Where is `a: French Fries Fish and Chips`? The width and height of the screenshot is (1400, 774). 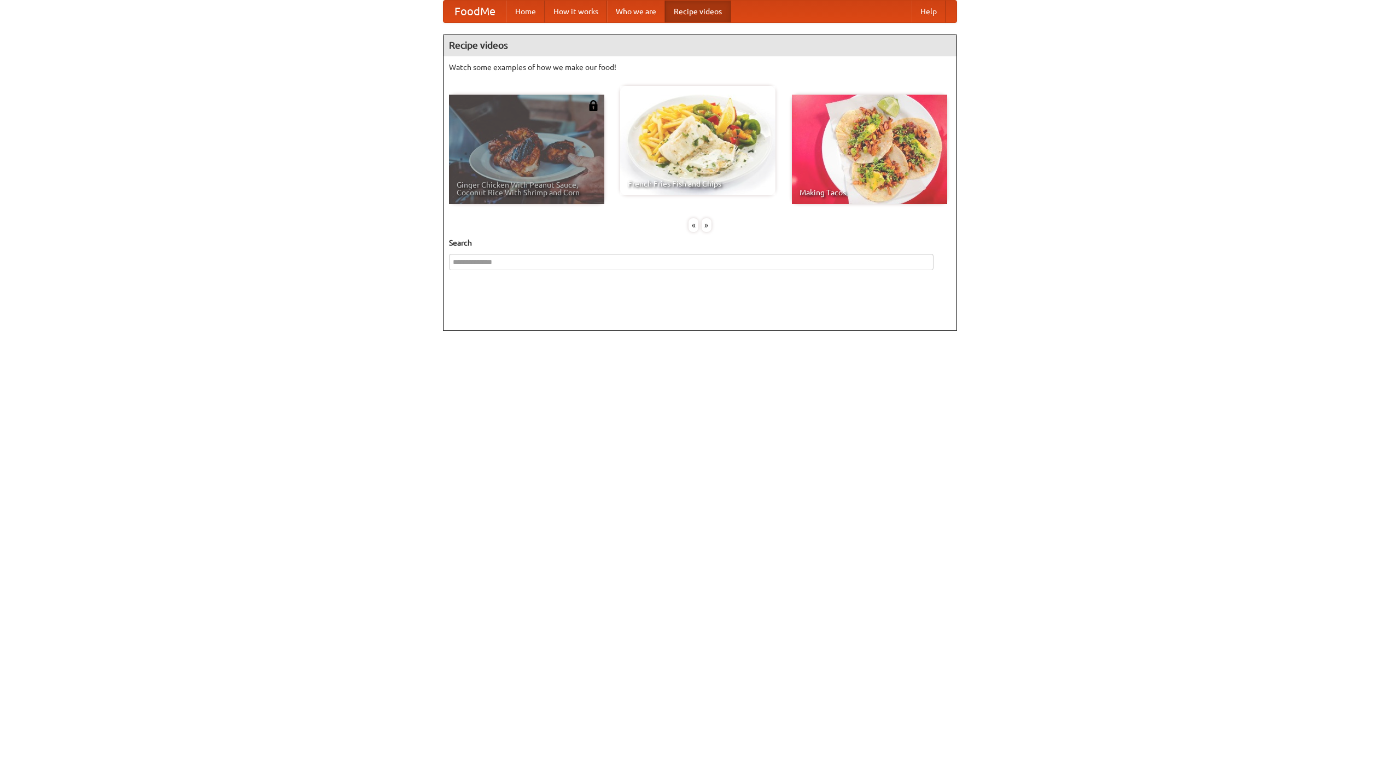
a: French Fries Fish and Chips is located at coordinates (698, 141).